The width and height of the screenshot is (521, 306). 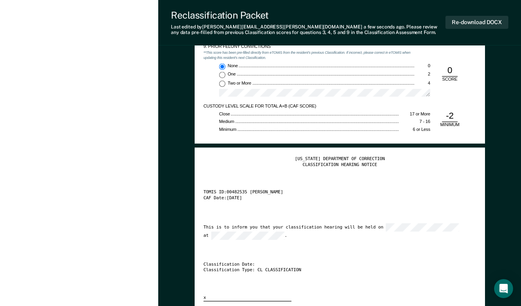 I want to click on div: CLASSIFICATION HEARING NOTICE, so click(x=340, y=165).